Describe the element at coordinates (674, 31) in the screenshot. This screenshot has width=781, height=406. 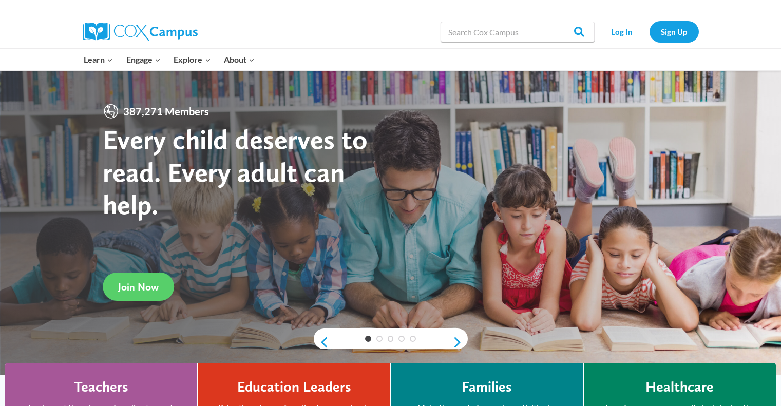
I see `a: Sign Up` at that location.